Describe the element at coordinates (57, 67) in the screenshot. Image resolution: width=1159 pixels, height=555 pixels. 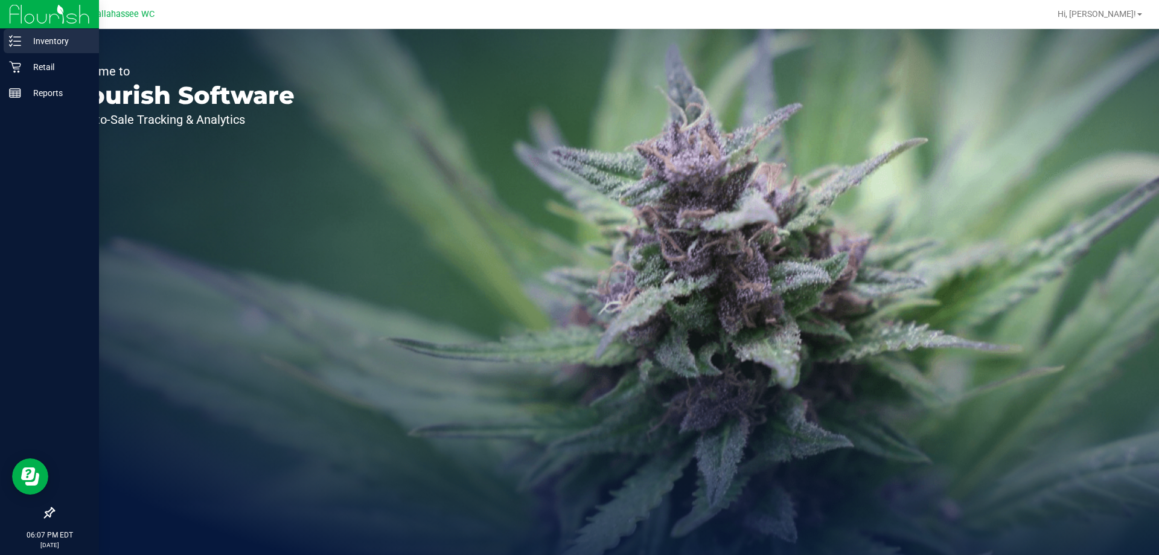
I see `p: Retail` at that location.